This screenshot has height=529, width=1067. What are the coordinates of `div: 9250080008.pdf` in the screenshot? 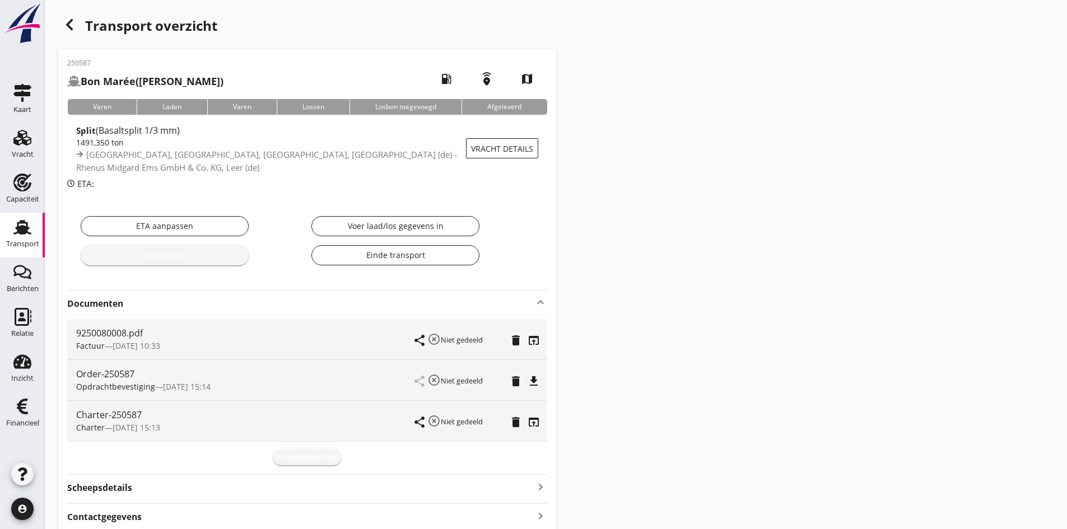 It's located at (245, 333).